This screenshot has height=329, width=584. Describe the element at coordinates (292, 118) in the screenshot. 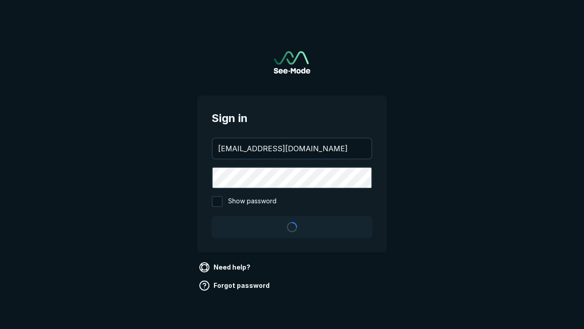

I see `span: Sign in` at that location.